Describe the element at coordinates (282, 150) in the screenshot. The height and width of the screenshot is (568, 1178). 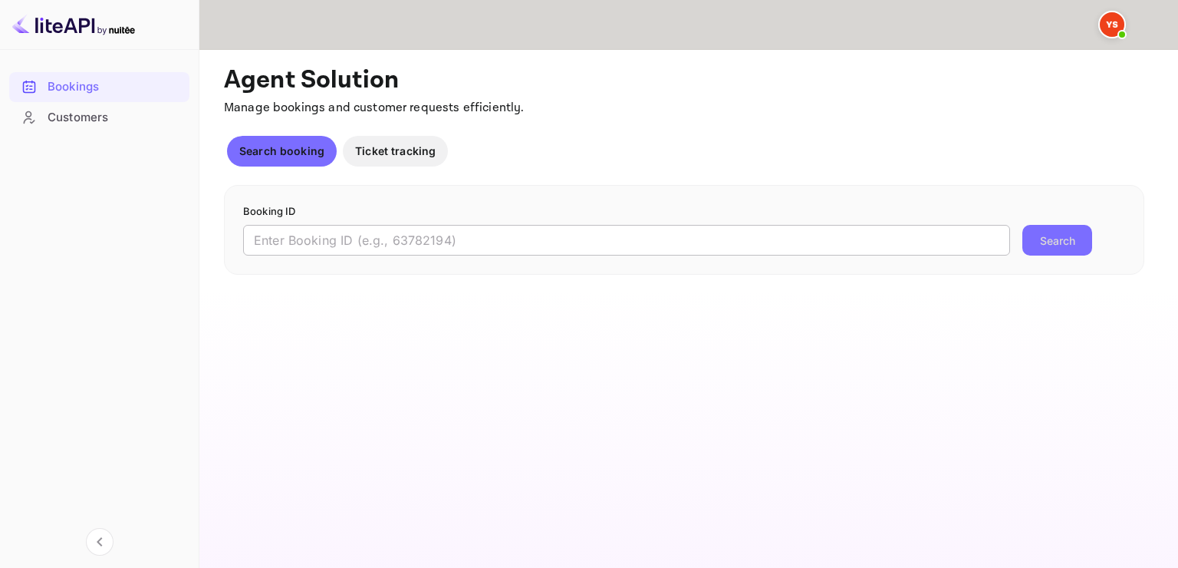
I see `p: Search booking` at that location.